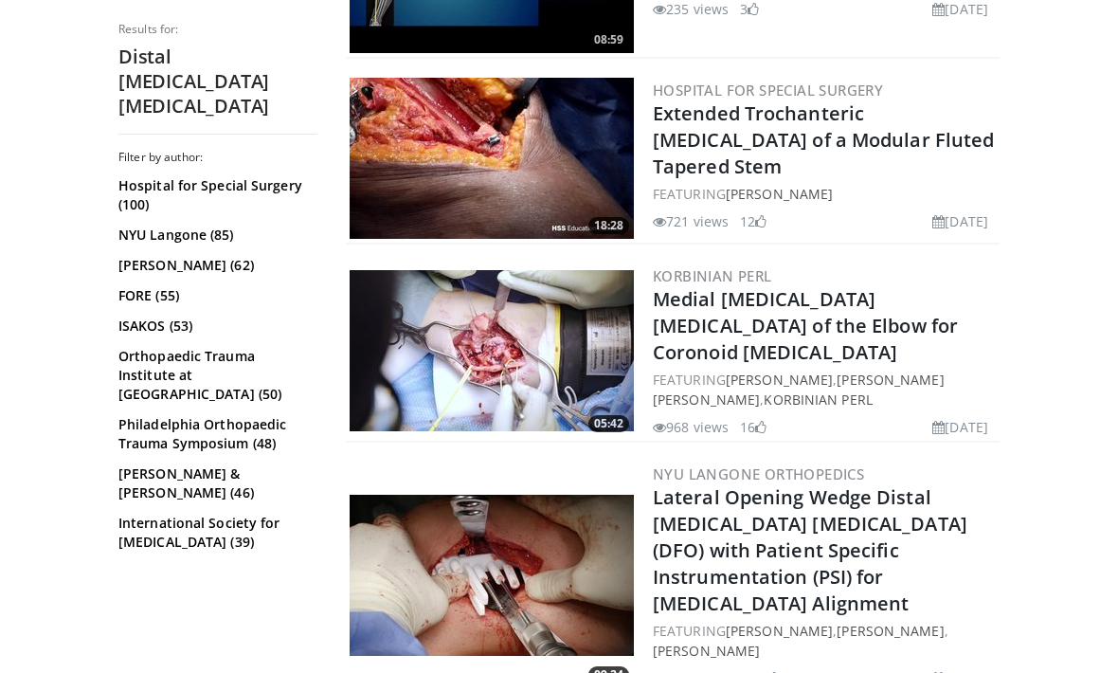 Image resolution: width=1118 pixels, height=673 pixels. What do you see at coordinates (492, 575) in the screenshot?
I see `a: 09:24` at bounding box center [492, 575].